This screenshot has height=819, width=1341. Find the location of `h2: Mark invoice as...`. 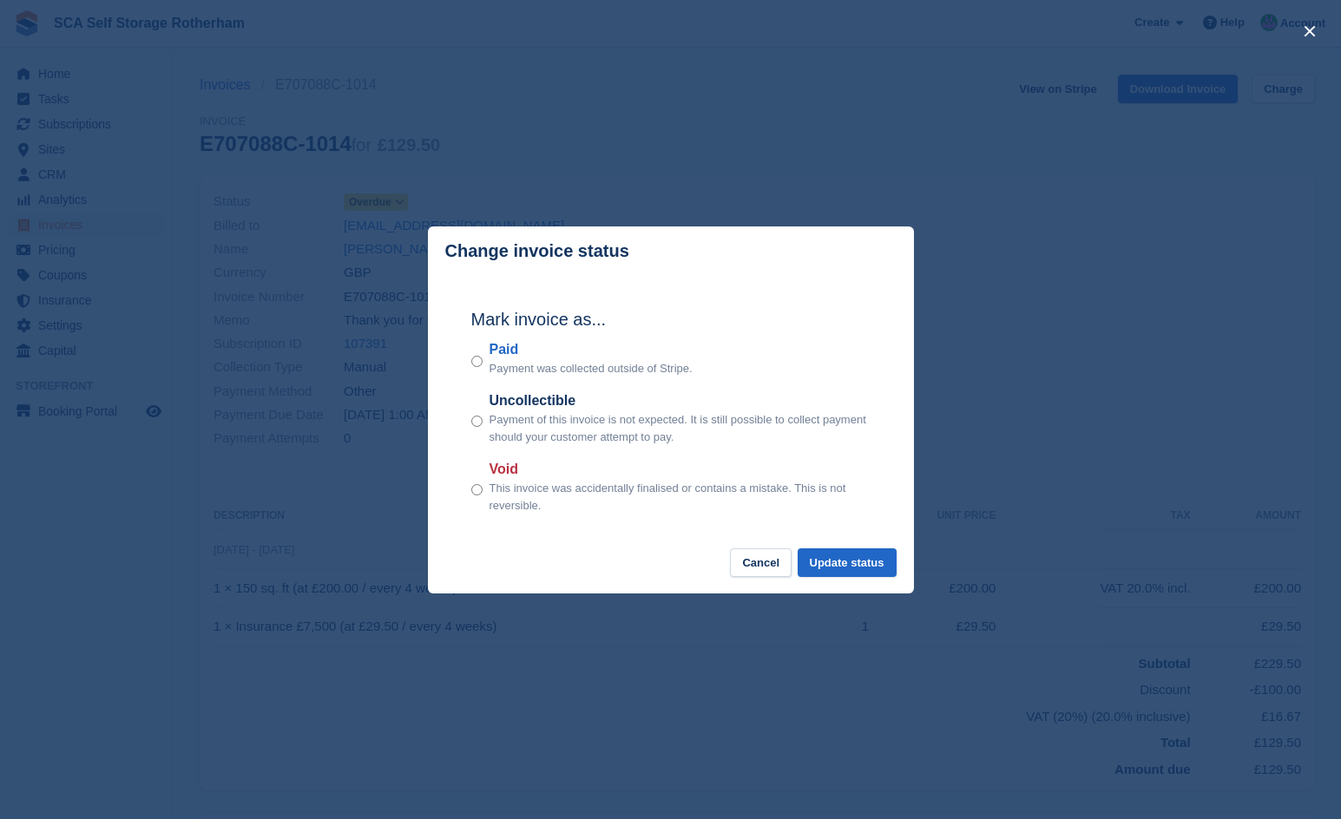

h2: Mark invoice as... is located at coordinates (671, 319).